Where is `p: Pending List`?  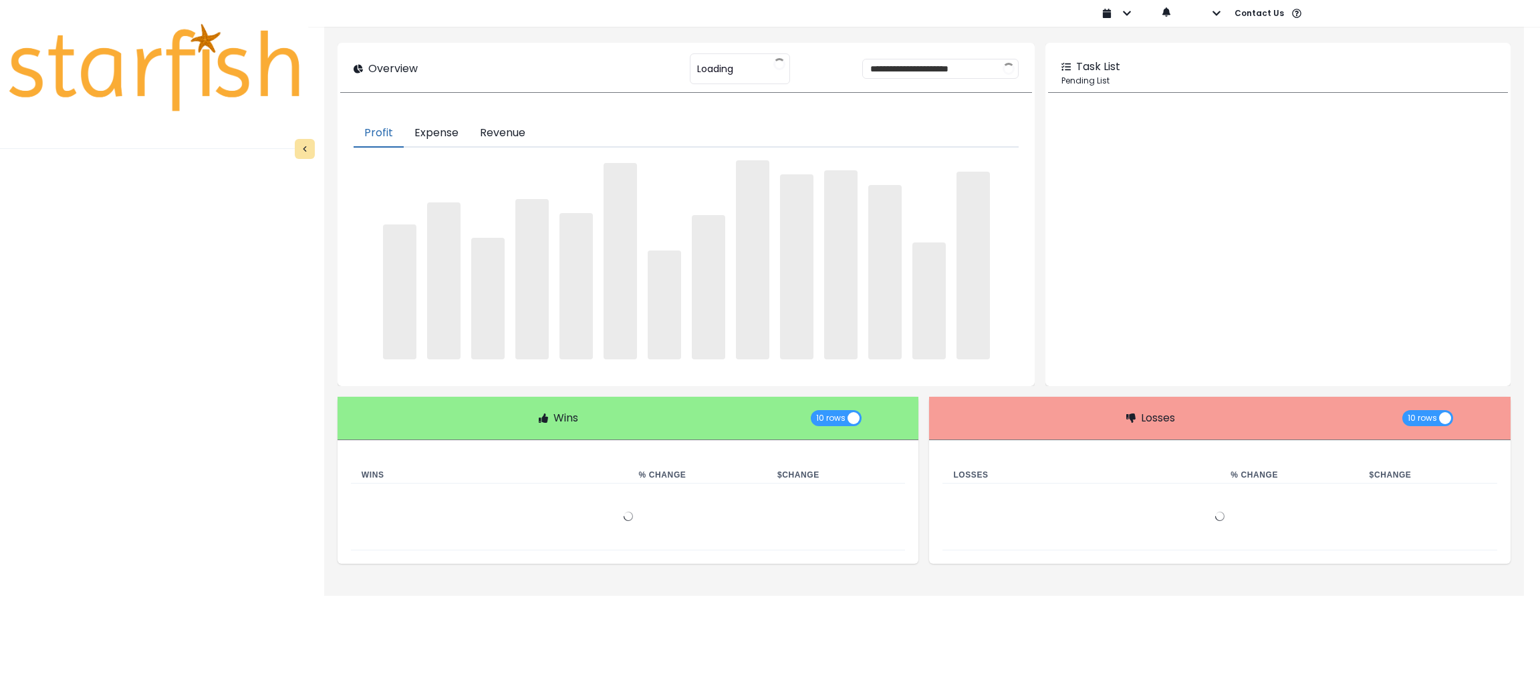 p: Pending List is located at coordinates (1278, 81).